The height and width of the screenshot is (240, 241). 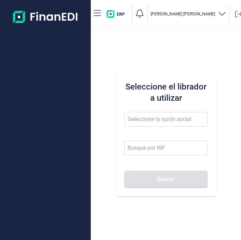 I want to click on span: Buscar, so click(x=166, y=179).